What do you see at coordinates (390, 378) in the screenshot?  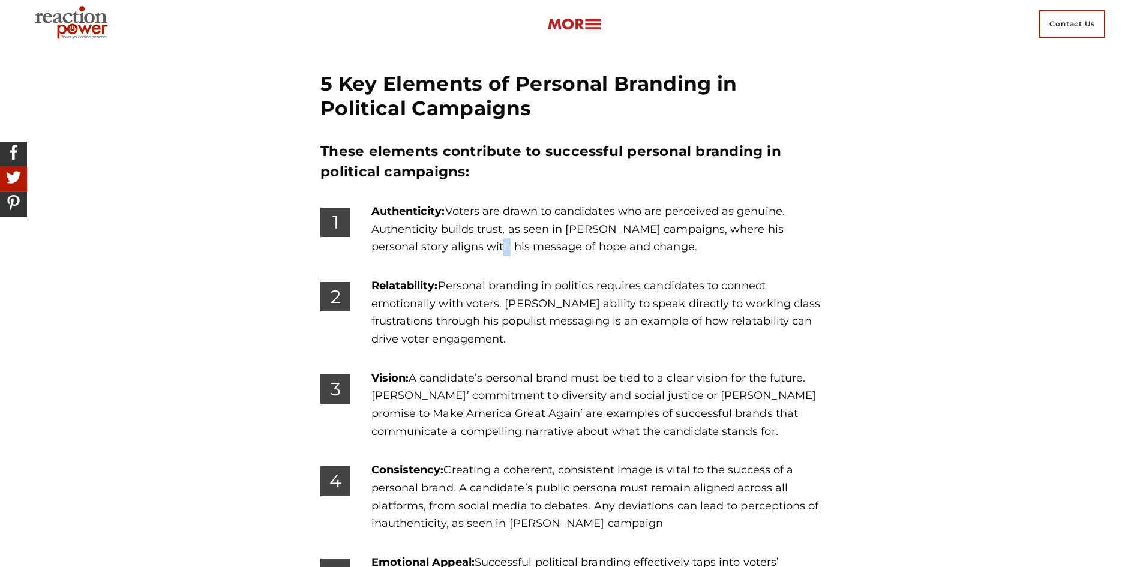 I see `strong: Vision:` at bounding box center [390, 378].